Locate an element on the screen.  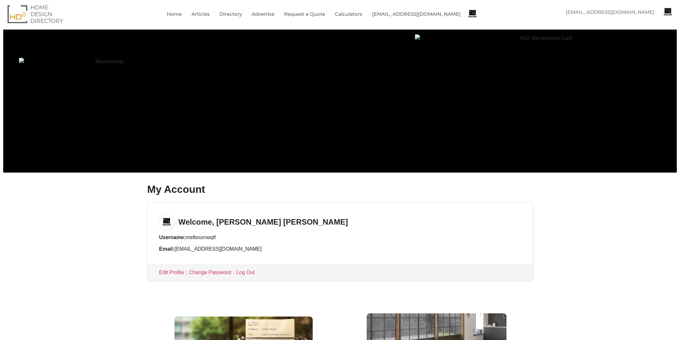
a: Calculators is located at coordinates (349, 14).